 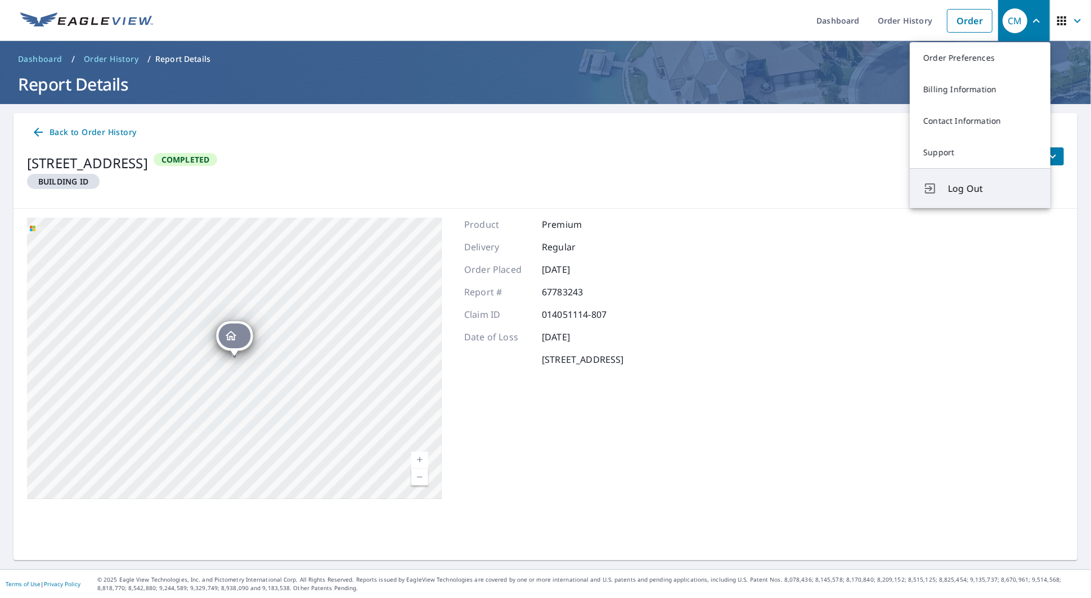 What do you see at coordinates (111, 59) in the screenshot?
I see `span: Order History` at bounding box center [111, 59].